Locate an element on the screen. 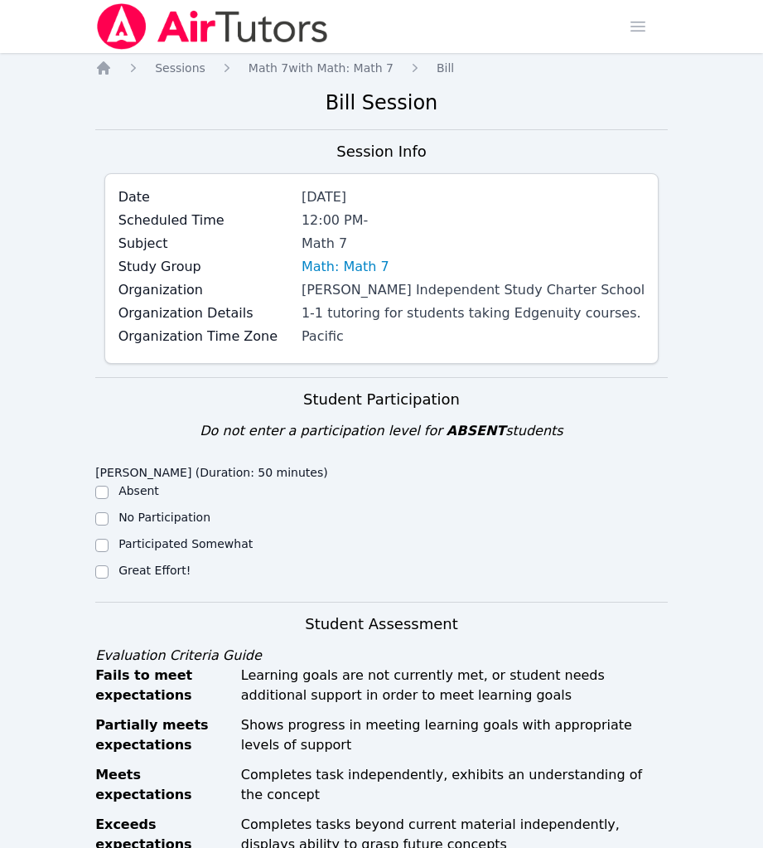 This screenshot has width=763, height=848. label: Scheduled Time is located at coordinates (205, 220).